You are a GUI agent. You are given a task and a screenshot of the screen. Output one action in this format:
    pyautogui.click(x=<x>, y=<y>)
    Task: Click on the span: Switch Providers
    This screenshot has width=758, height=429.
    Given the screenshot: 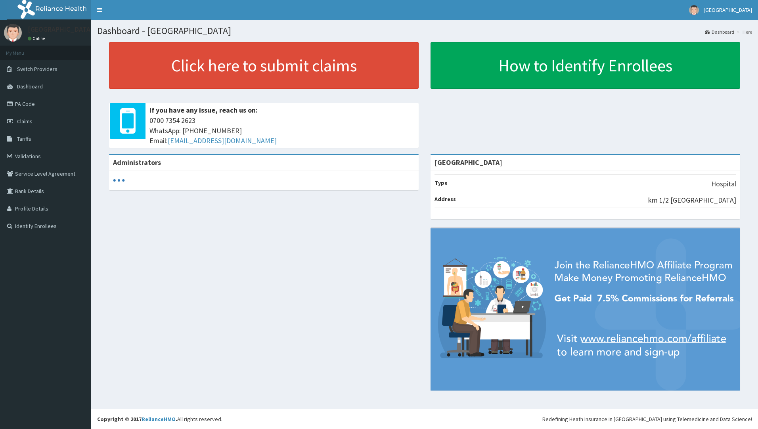 What is the action you would take?
    pyautogui.click(x=37, y=69)
    